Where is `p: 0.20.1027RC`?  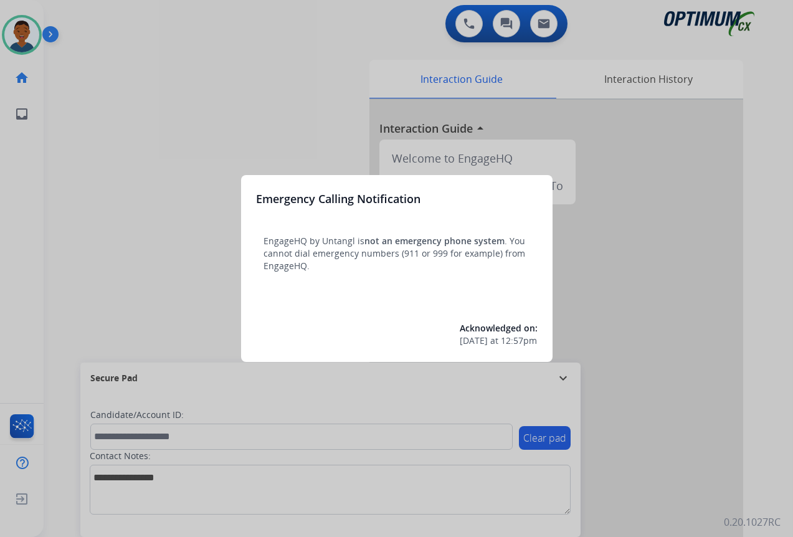
p: 0.20.1027RC is located at coordinates (752, 522).